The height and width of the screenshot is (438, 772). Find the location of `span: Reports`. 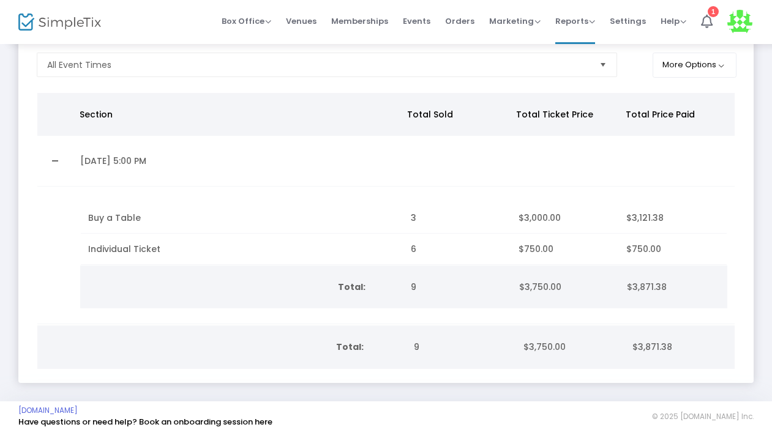

span: Reports is located at coordinates (575, 21).